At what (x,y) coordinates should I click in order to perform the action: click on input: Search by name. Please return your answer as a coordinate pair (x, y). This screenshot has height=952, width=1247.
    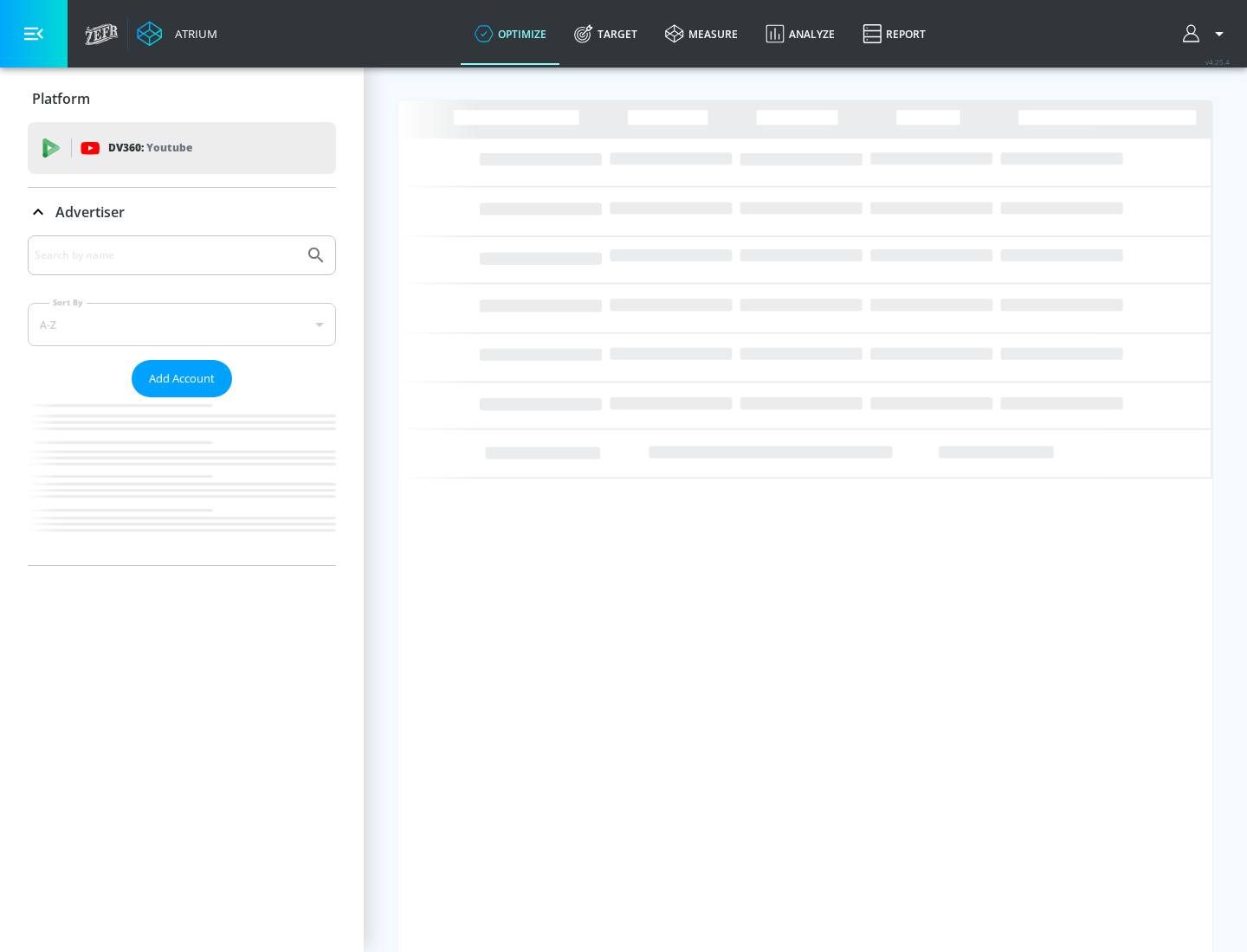
    Looking at the image, I should click on (165, 255).